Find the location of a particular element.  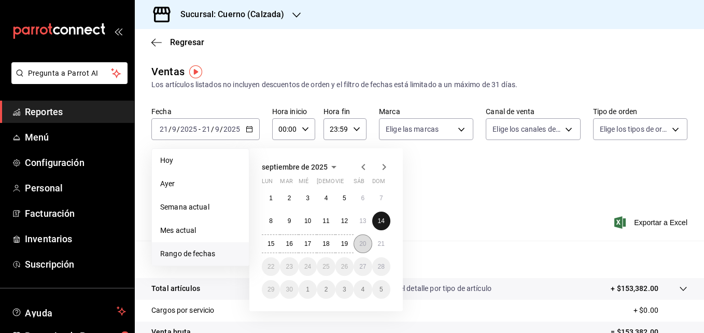

button: 16 de septiembre de 2025 is located at coordinates (289, 244).